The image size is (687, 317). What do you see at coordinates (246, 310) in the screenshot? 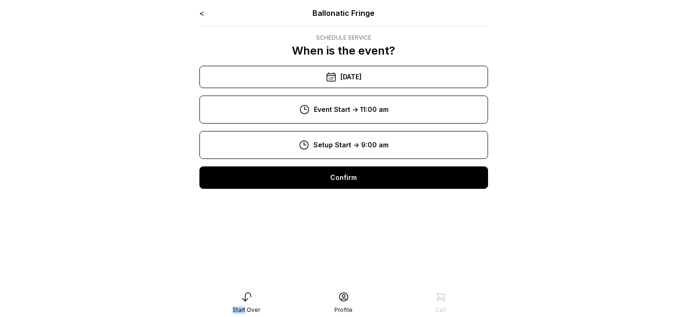
I see `div: Start Over` at bounding box center [246, 310].